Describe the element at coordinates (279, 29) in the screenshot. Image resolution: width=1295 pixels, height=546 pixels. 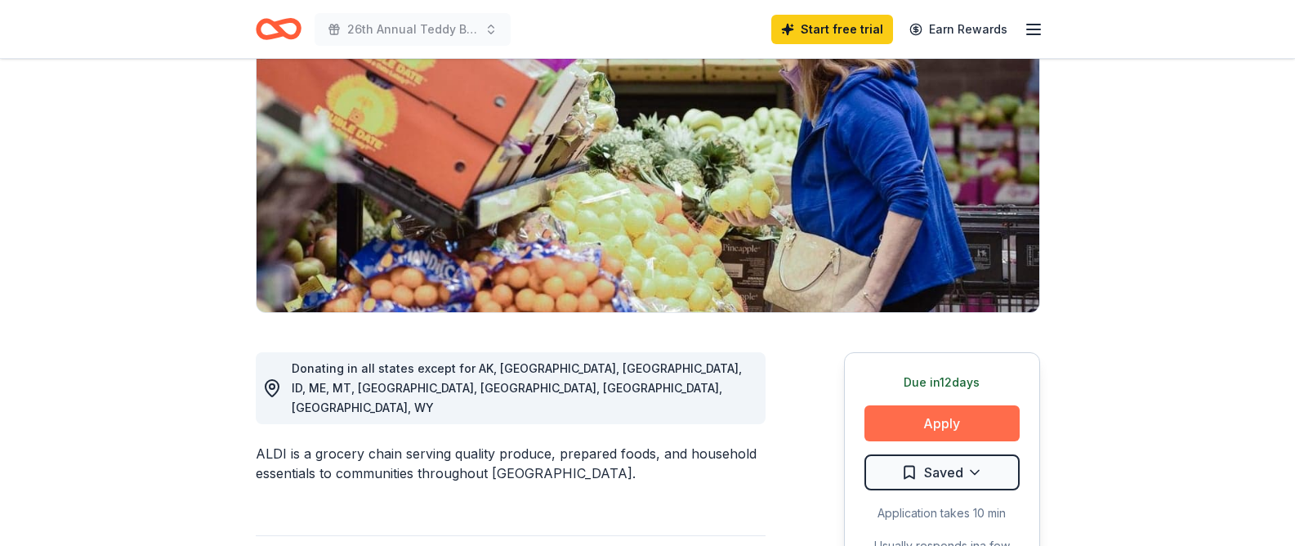
I see `a: Home` at that location.